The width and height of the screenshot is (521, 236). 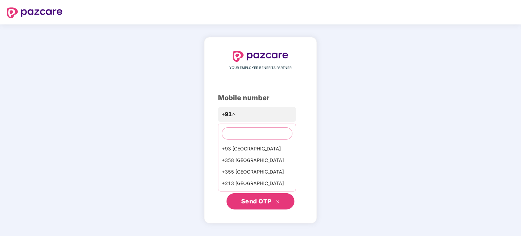 I want to click on span: double-right, so click(x=278, y=202).